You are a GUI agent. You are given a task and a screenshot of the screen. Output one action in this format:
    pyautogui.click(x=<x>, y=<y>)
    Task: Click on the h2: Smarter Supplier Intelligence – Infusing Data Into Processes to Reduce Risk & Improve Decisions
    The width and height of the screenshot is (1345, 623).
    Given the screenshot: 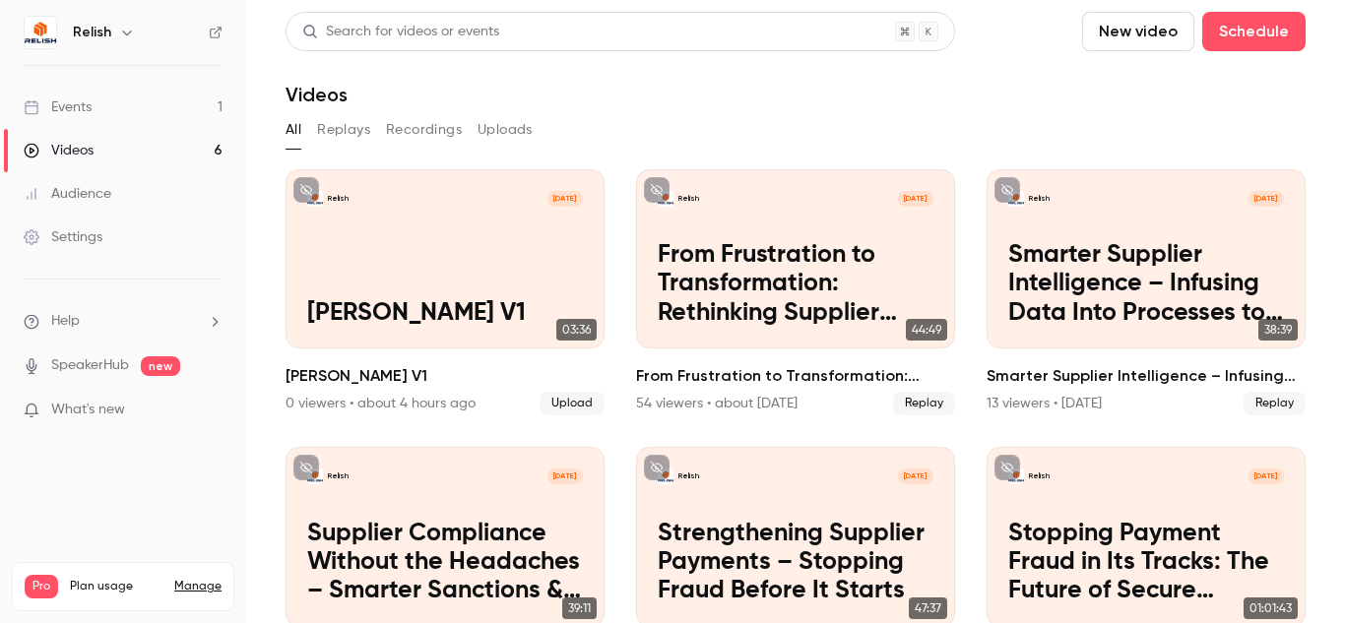 What is the action you would take?
    pyautogui.click(x=1146, y=376)
    